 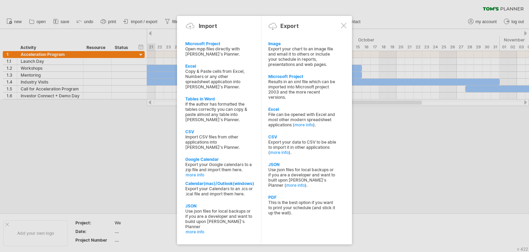 I want to click on div: Tables in Word, so click(x=220, y=99).